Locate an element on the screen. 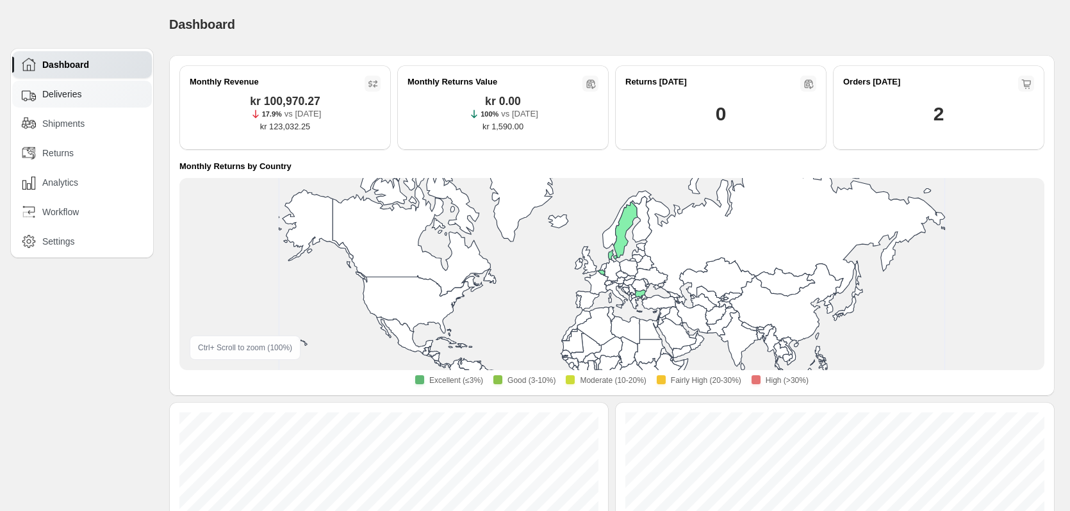 This screenshot has height=511, width=1070. h2: Monthly Returns Value is located at coordinates (452, 82).